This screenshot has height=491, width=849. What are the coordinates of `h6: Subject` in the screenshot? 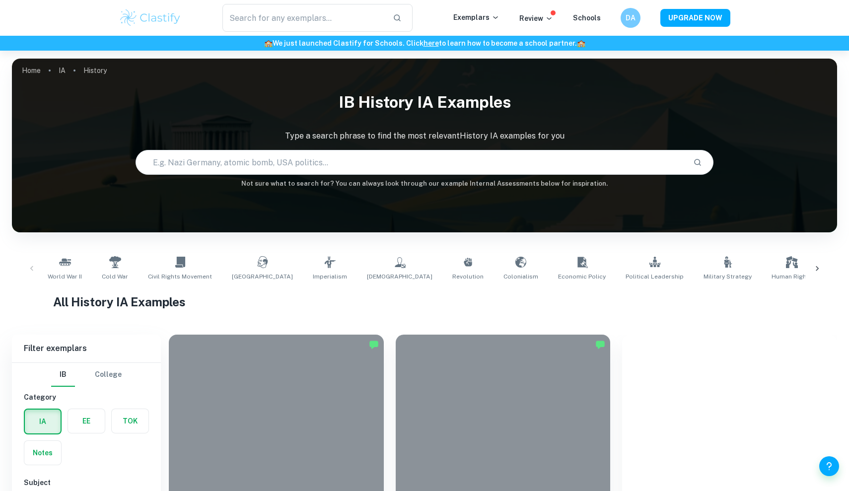 It's located at (86, 483).